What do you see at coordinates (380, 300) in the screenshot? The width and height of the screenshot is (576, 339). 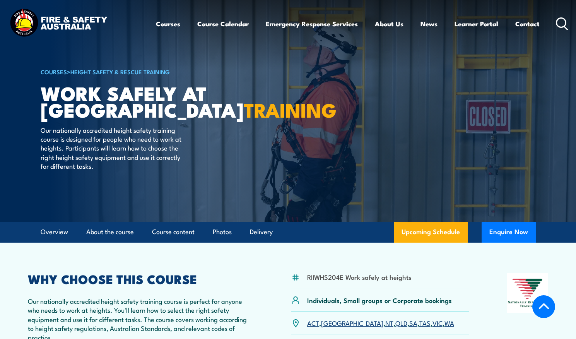 I see `p: Individuals, Small groups or Corporate bookings` at bounding box center [380, 300].